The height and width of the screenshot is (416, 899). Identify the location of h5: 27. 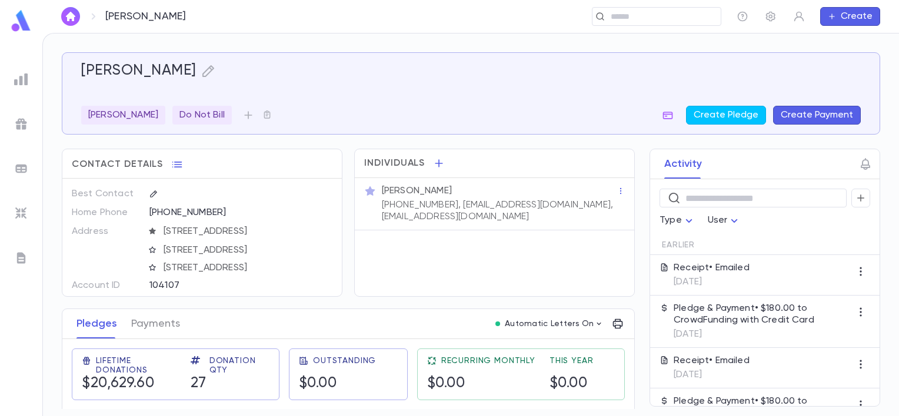
(198, 384).